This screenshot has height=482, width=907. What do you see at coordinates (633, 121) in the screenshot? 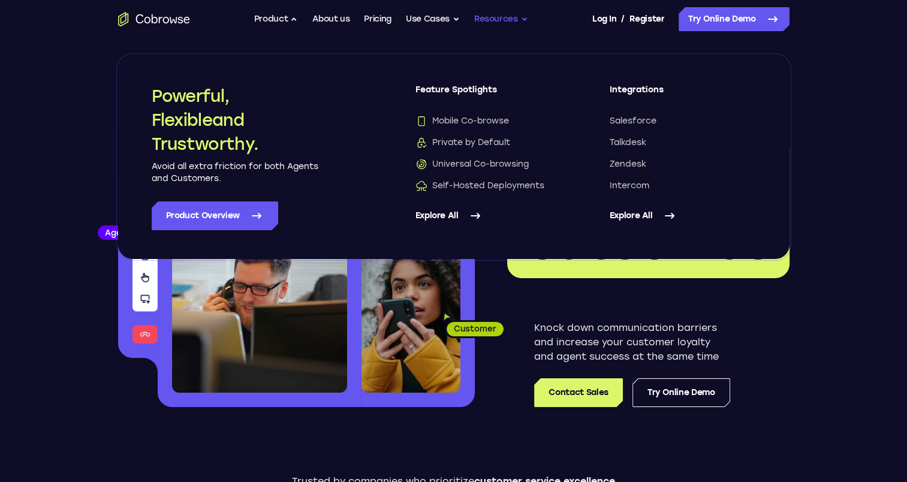
I see `span: Salesforce` at bounding box center [633, 121].